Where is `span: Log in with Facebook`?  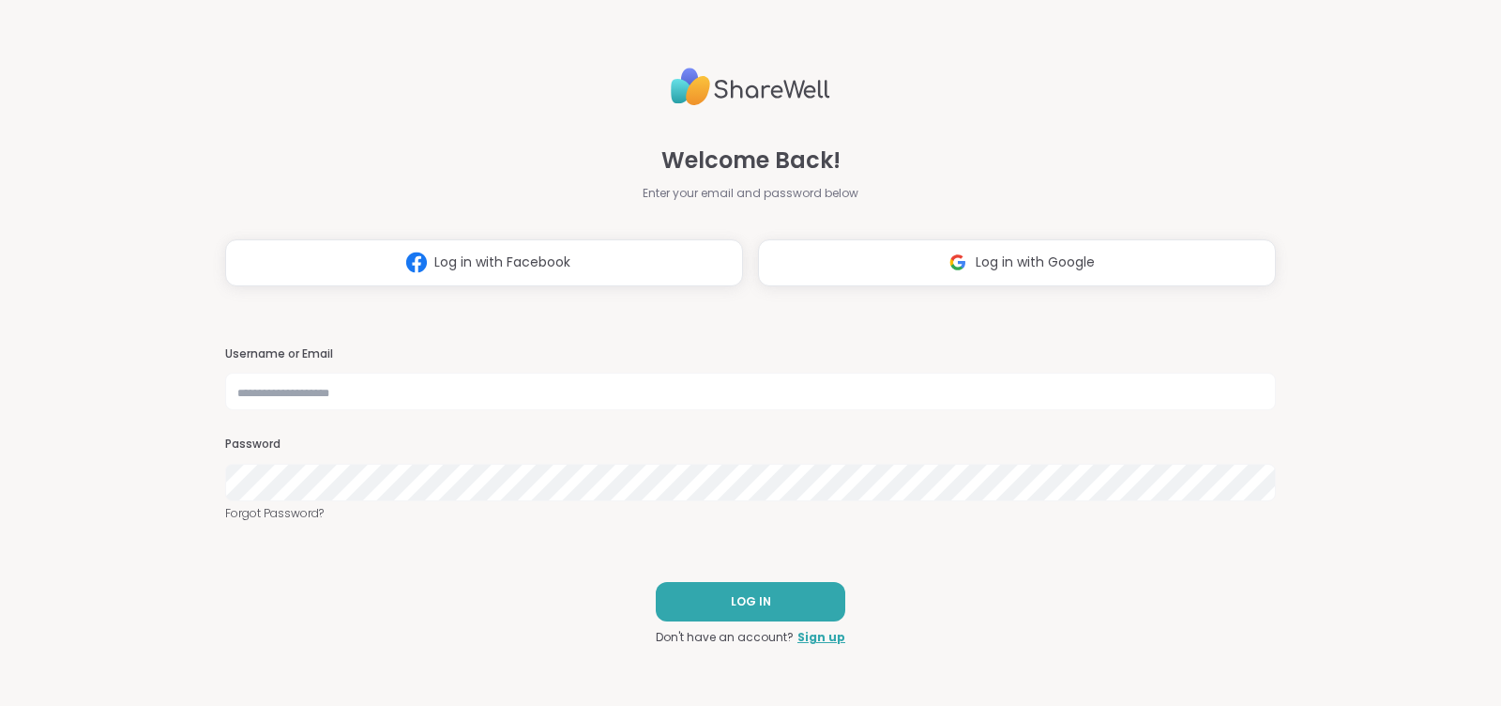 span: Log in with Facebook is located at coordinates (502, 262).